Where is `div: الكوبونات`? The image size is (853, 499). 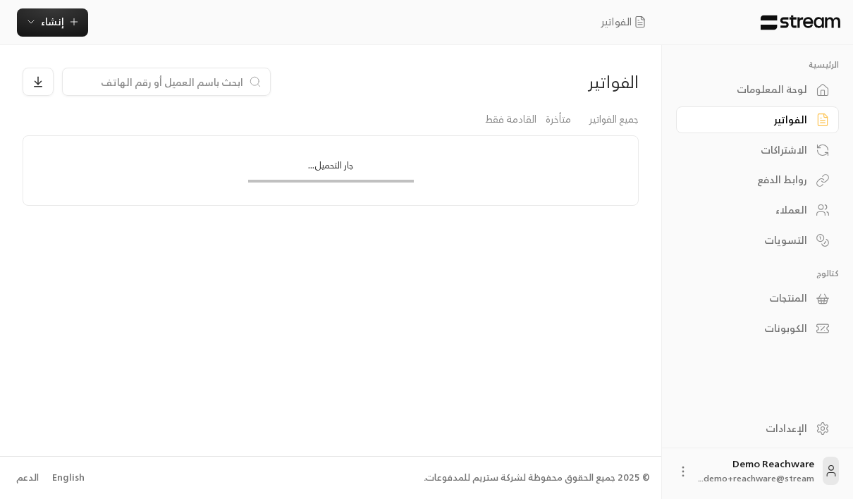 div: الكوبونات is located at coordinates (750, 329).